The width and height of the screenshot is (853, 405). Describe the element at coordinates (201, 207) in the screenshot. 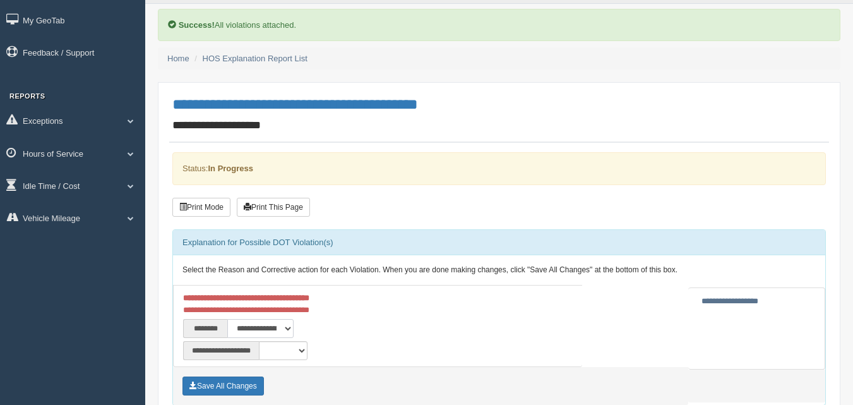

I see `button: Print Mode` at that location.